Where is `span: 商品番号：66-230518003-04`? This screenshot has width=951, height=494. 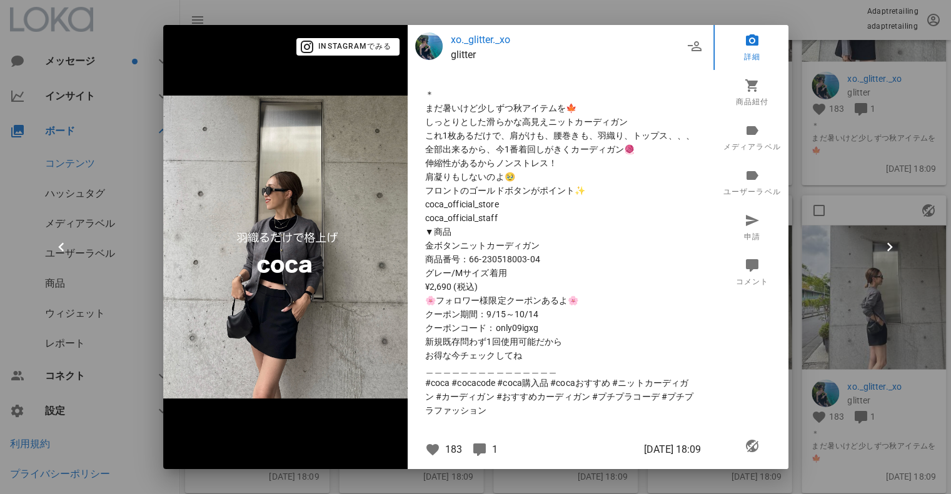 span: 商品番号：66-230518003-04 is located at coordinates (560, 259).